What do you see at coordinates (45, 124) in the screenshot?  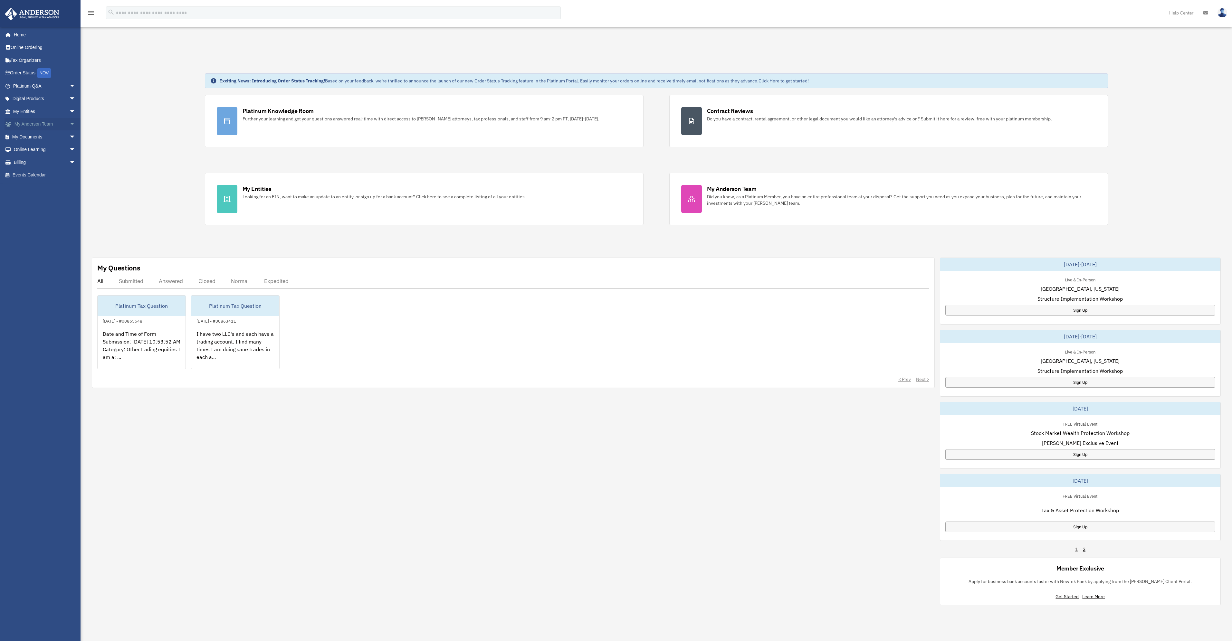 I see `a: My Anderson Teamarrow_drop_down` at bounding box center [45, 124].